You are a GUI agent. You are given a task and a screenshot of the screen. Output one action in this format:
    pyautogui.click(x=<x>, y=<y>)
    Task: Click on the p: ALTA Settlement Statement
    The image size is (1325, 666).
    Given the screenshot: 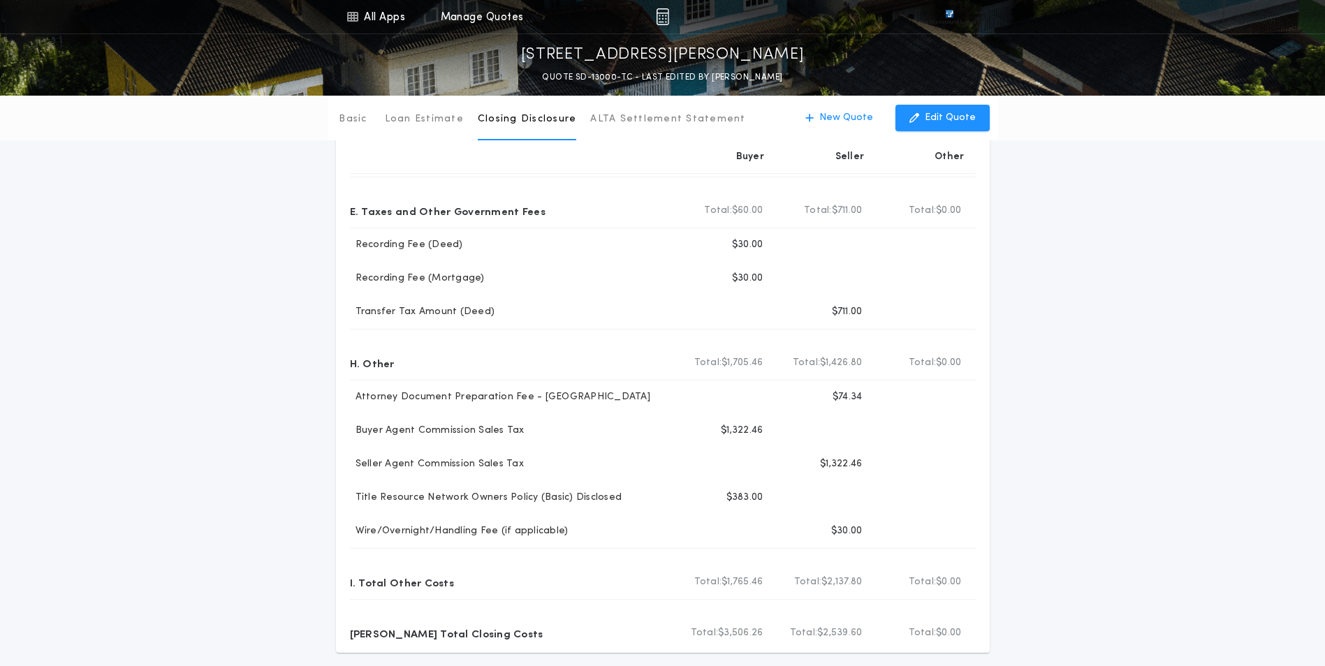 What is the action you would take?
    pyautogui.click(x=668, y=119)
    